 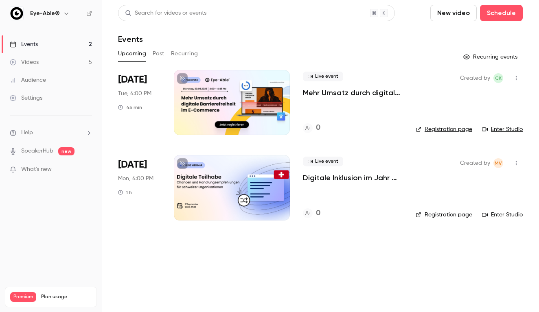 I want to click on span: new, so click(x=66, y=151).